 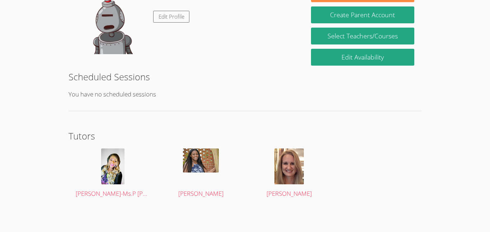 I want to click on a: Edit Profile, so click(x=171, y=16).